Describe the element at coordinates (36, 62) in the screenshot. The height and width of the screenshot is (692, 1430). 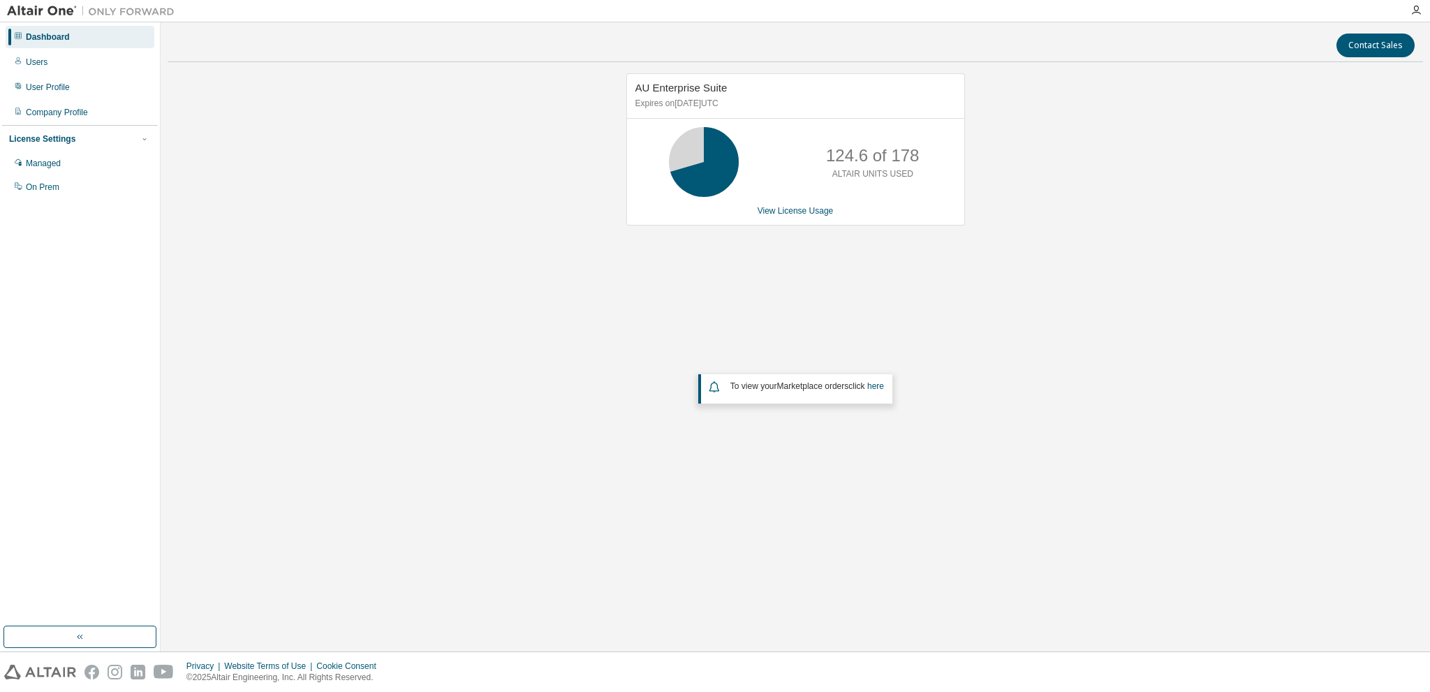
I see `div: Users` at that location.